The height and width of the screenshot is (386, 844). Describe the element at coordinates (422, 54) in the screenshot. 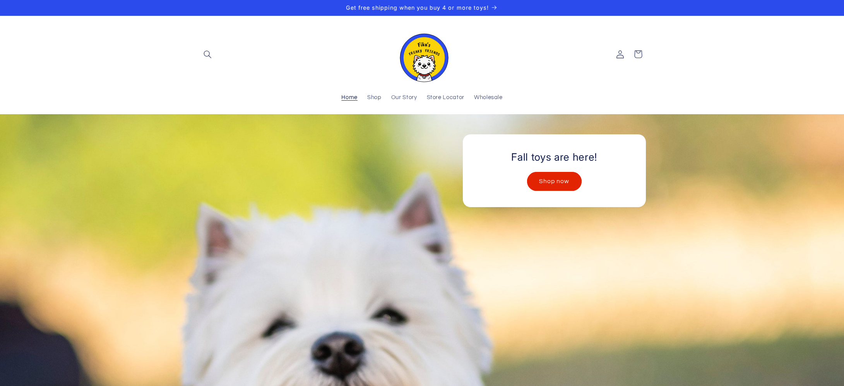

I see `img: Fika's Freaky Friends` at that location.